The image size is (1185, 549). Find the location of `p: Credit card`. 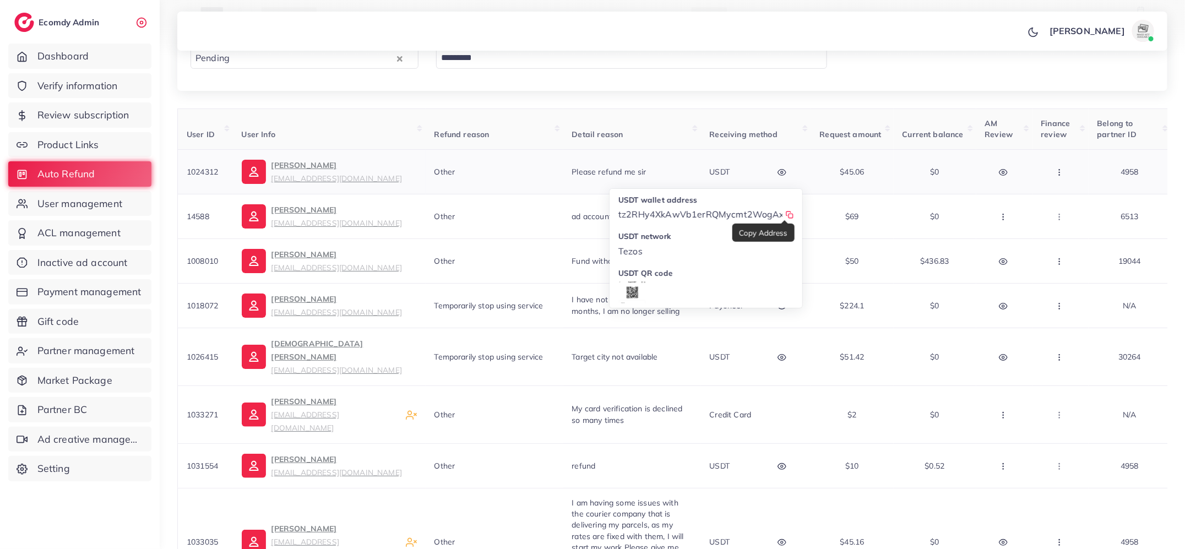

p: Credit card is located at coordinates (731, 415).